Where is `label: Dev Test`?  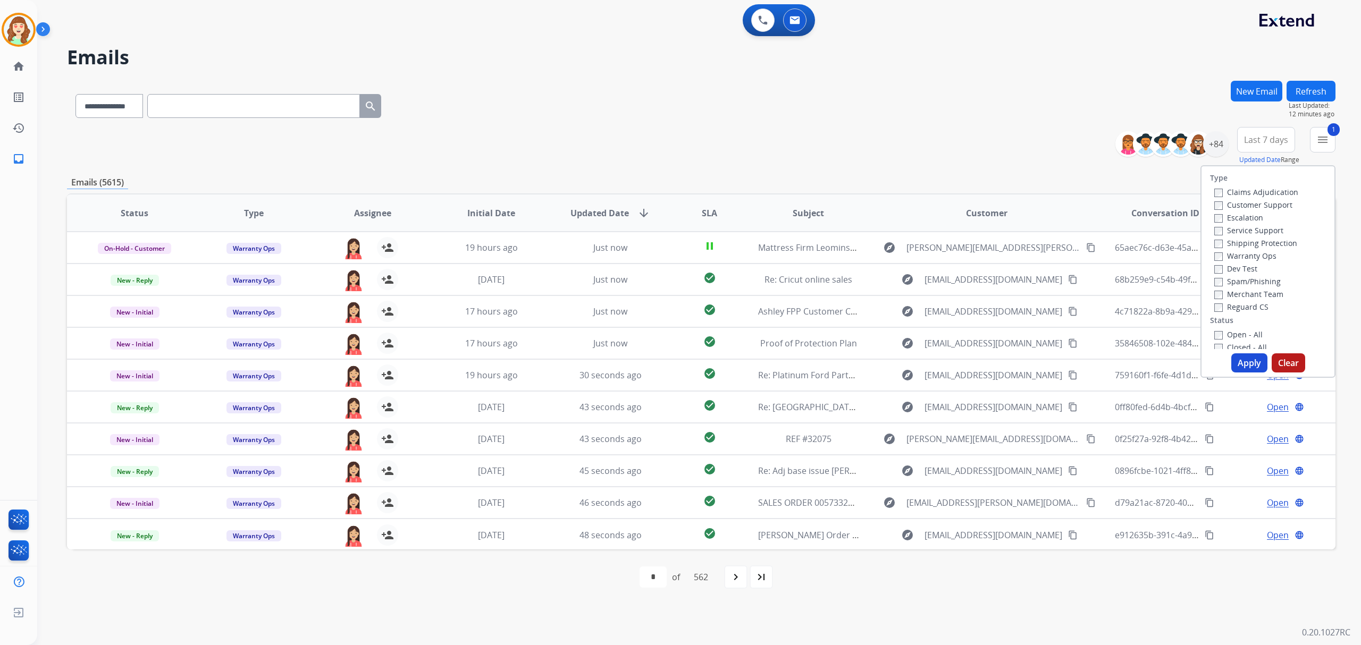
label: Dev Test is located at coordinates (1235, 268).